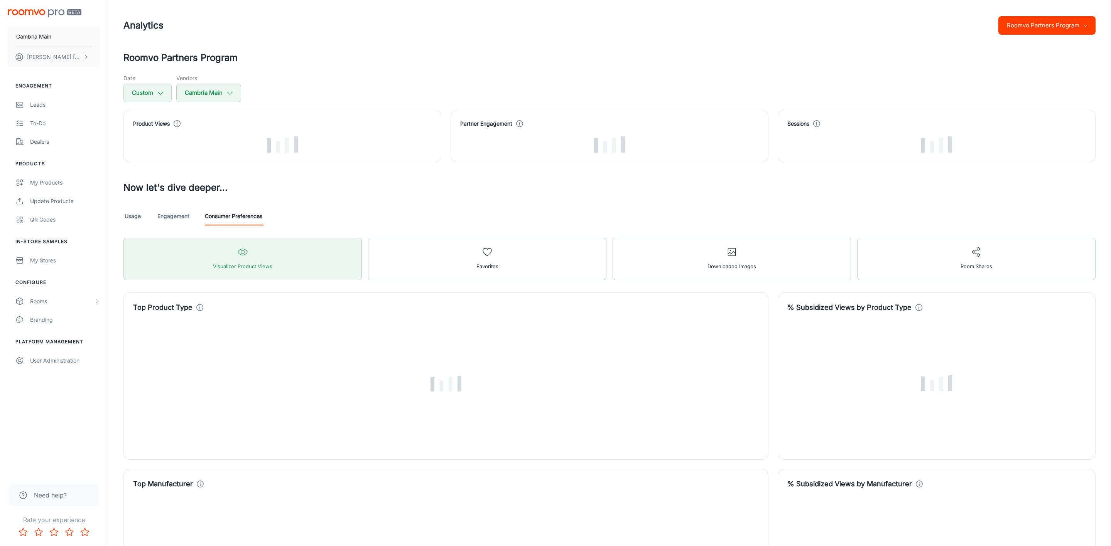 This screenshot has width=1111, height=546. Describe the element at coordinates (209, 78) in the screenshot. I see `h5: Vendors` at that location.